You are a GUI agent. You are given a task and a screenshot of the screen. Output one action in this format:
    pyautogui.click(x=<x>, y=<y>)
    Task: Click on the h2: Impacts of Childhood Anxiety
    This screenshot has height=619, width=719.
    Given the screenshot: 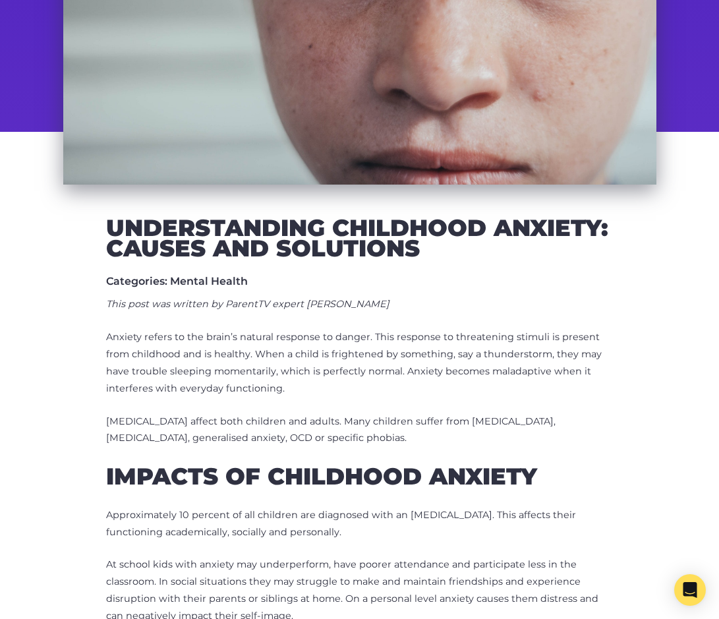 What is the action you would take?
    pyautogui.click(x=360, y=477)
    